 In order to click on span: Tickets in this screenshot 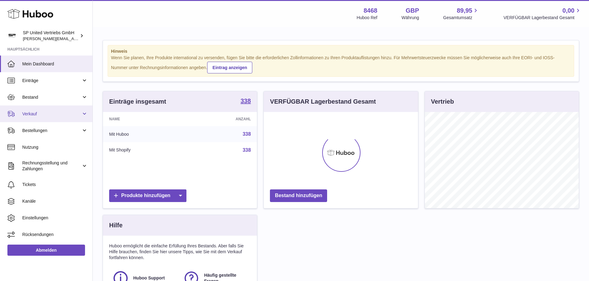, I will do `click(55, 185)`.